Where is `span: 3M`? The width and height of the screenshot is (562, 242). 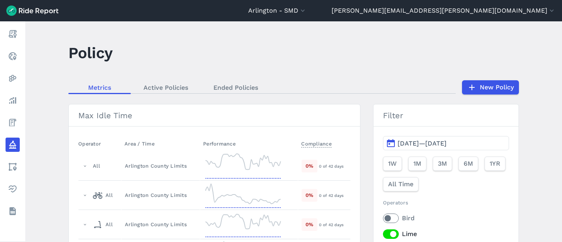
span: 3M is located at coordinates (442, 164).